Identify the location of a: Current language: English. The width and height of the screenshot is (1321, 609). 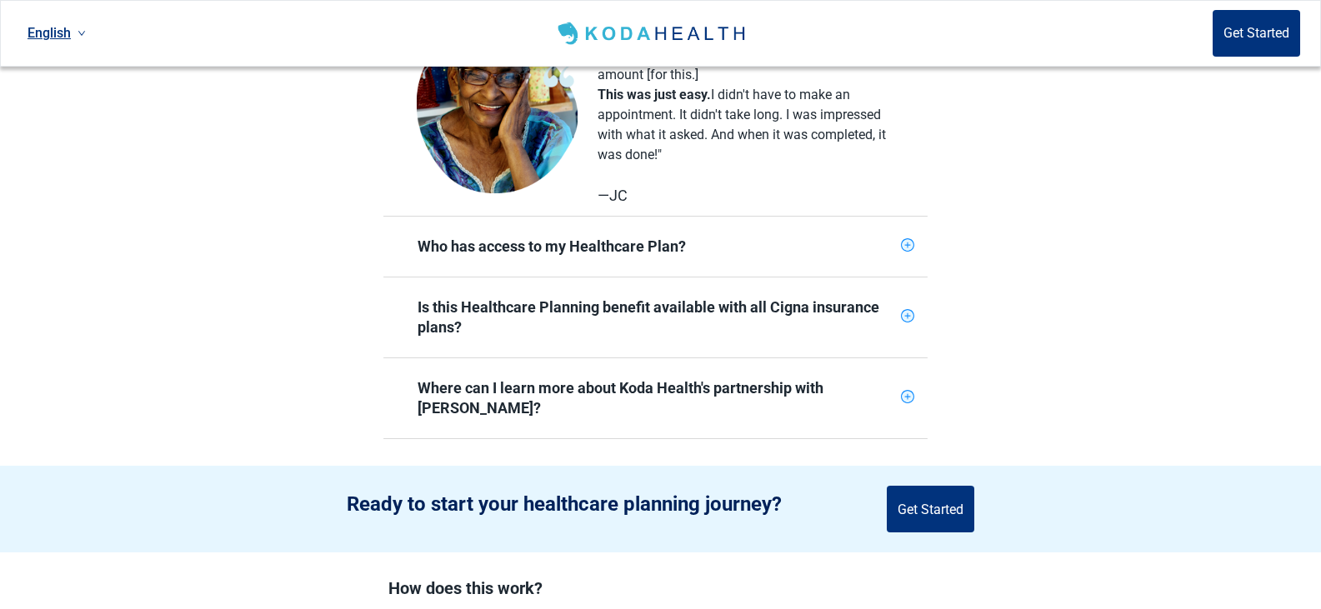
(57, 32).